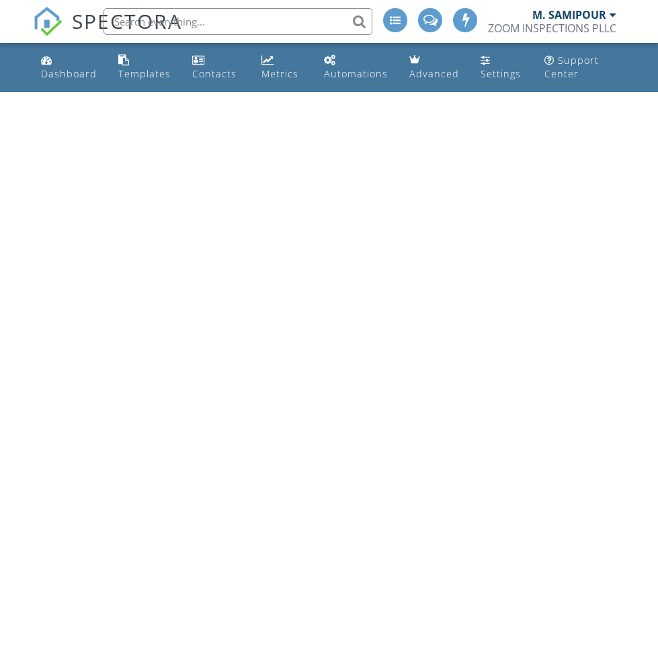 The height and width of the screenshot is (647, 658). Describe the element at coordinates (552, 28) in the screenshot. I see `div: ZOOM INSPECTIONS PLLC` at that location.